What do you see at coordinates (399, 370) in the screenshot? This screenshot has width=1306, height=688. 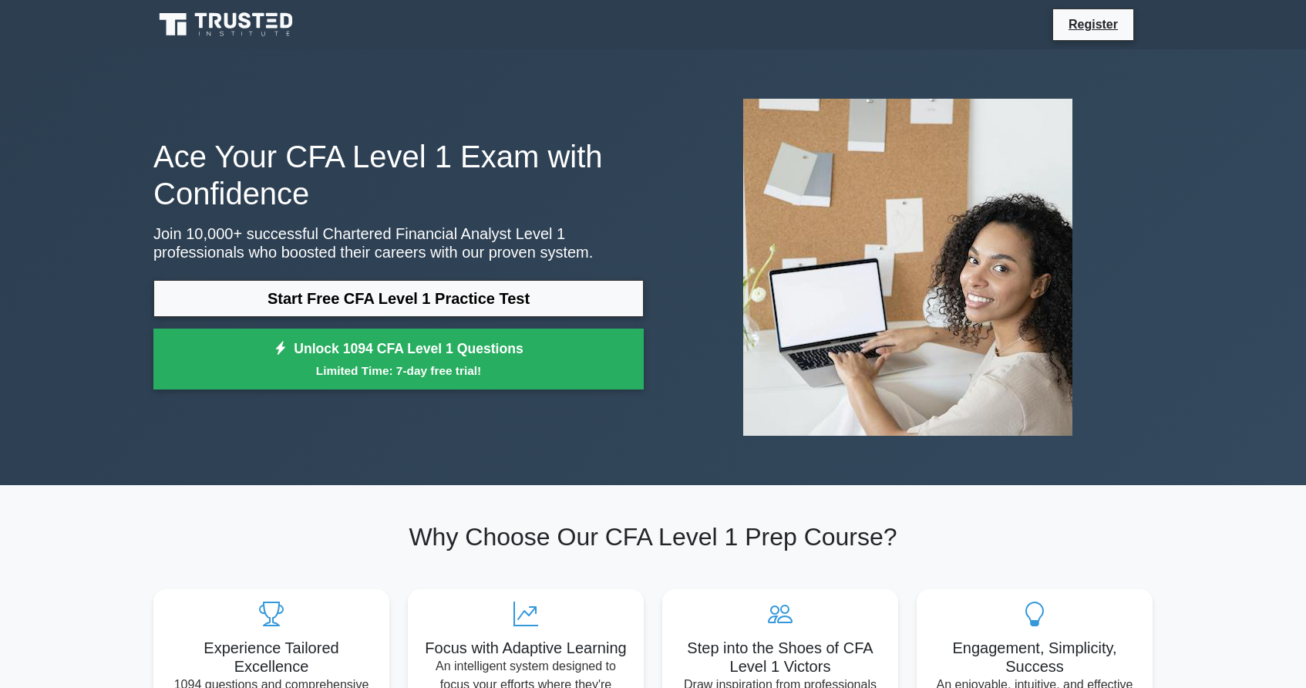 I see `small: Limited Time: 7-day free trial!` at bounding box center [399, 370].